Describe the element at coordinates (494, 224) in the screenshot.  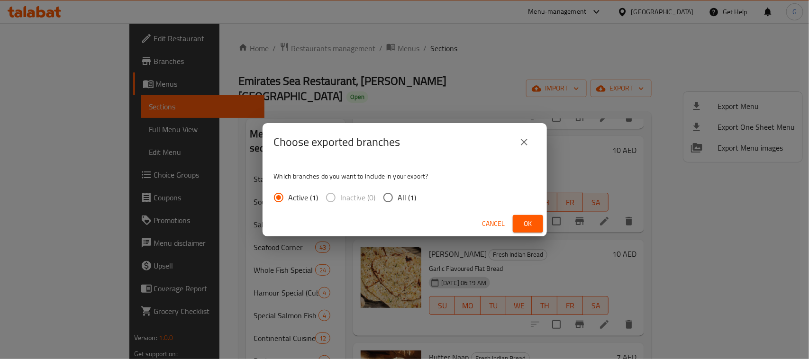
I see `button: Cancel` at that location.